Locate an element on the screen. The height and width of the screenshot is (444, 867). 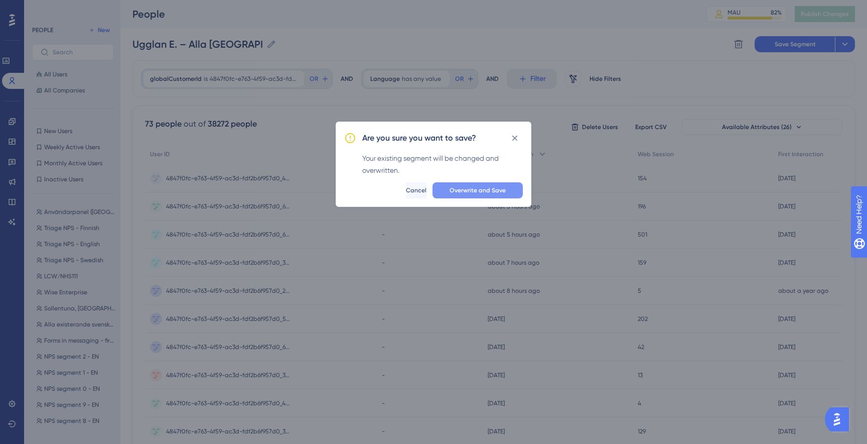
div: Your existing segment will be changed and overwritten. is located at coordinates (443, 164).